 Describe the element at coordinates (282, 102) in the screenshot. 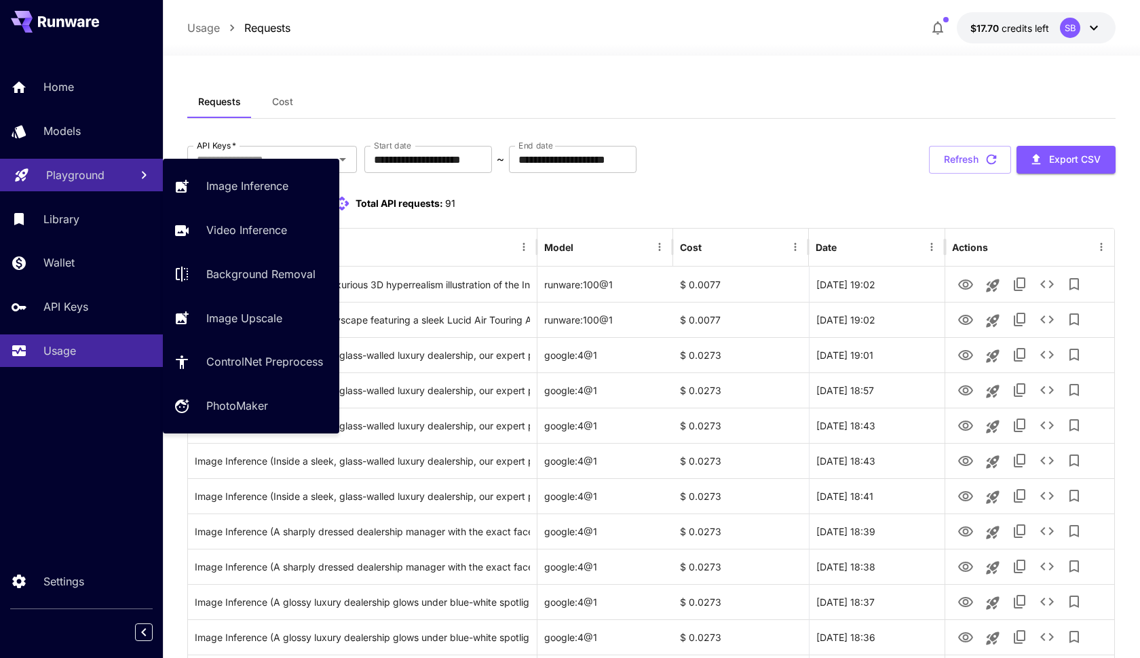

I see `span: Cost` at that location.